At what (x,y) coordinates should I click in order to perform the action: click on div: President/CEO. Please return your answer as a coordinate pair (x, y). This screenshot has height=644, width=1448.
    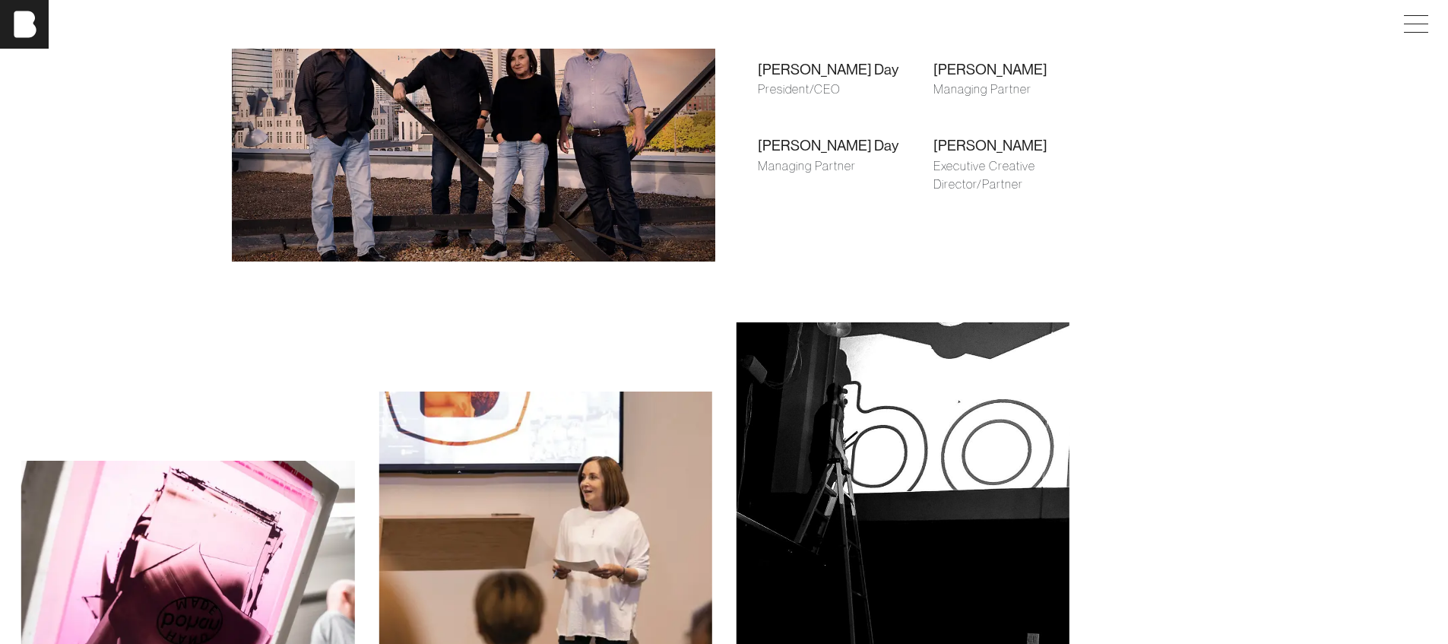
    Looking at the image, I should click on (845, 89).